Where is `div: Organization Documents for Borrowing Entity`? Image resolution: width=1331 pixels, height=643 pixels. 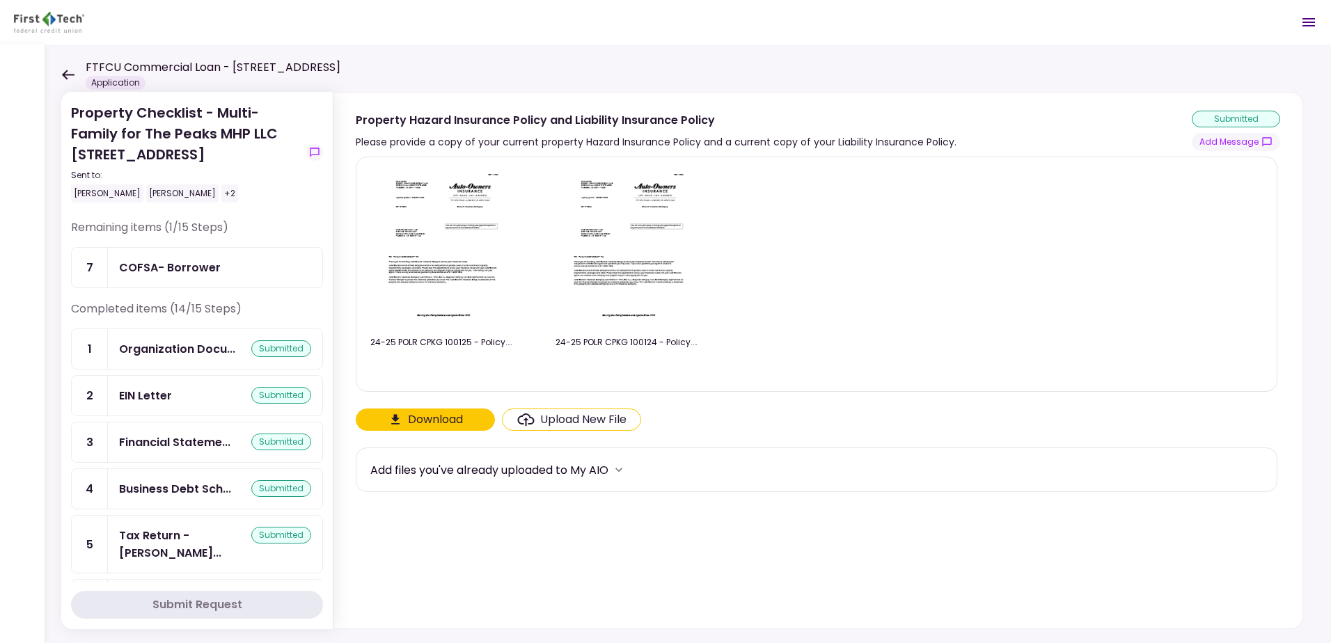 div: Organization Documents for Borrowing Entity is located at coordinates (177, 349).